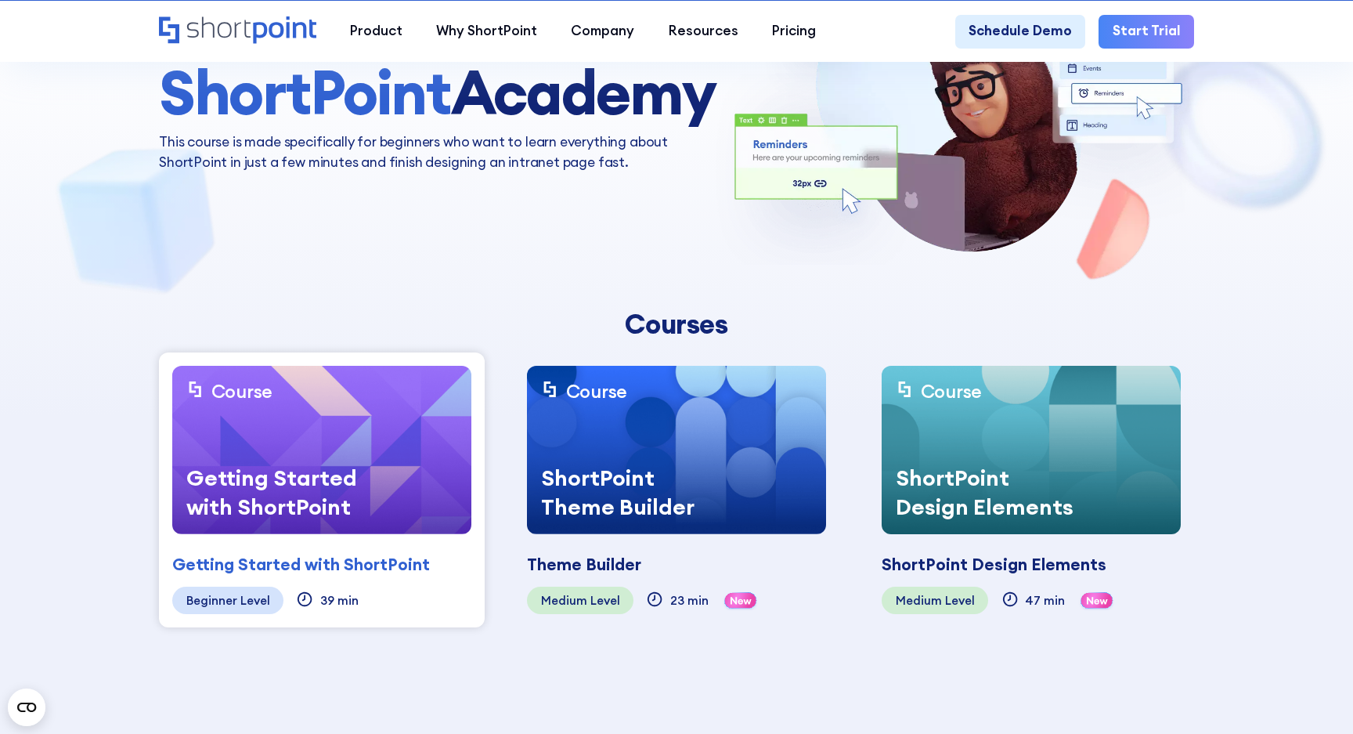 The width and height of the screenshot is (1353, 734). I want to click on a: Resources, so click(703, 31).